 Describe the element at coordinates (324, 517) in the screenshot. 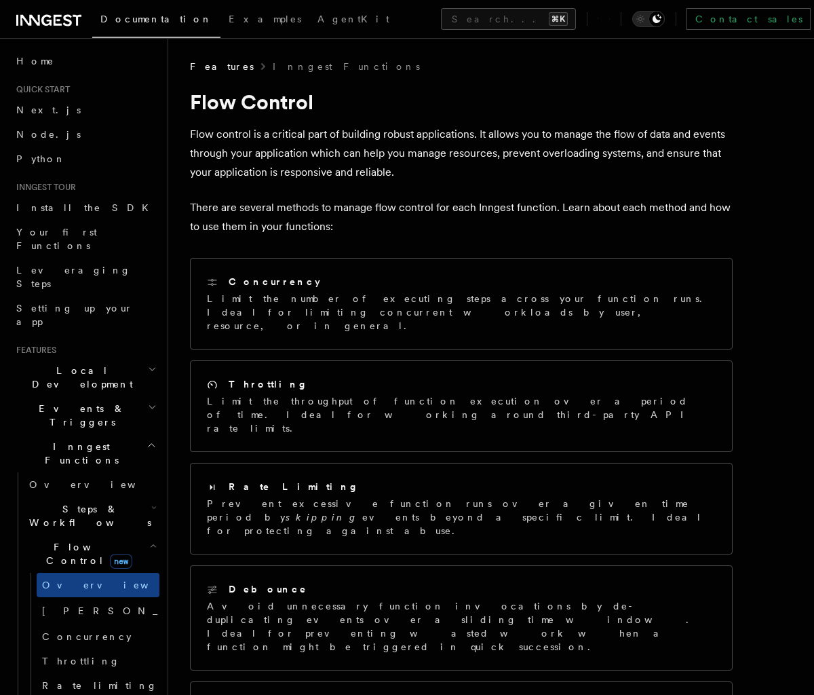

I see `em: skipping` at that location.